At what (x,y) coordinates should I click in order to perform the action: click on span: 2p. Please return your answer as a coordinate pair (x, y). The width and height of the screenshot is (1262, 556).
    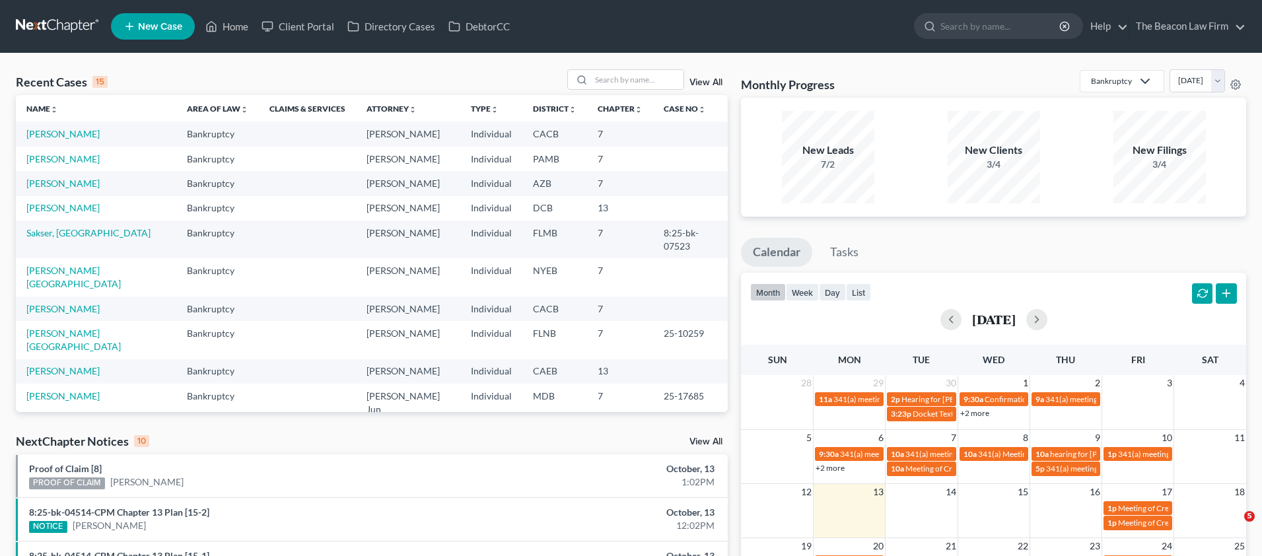
    Looking at the image, I should click on (896, 399).